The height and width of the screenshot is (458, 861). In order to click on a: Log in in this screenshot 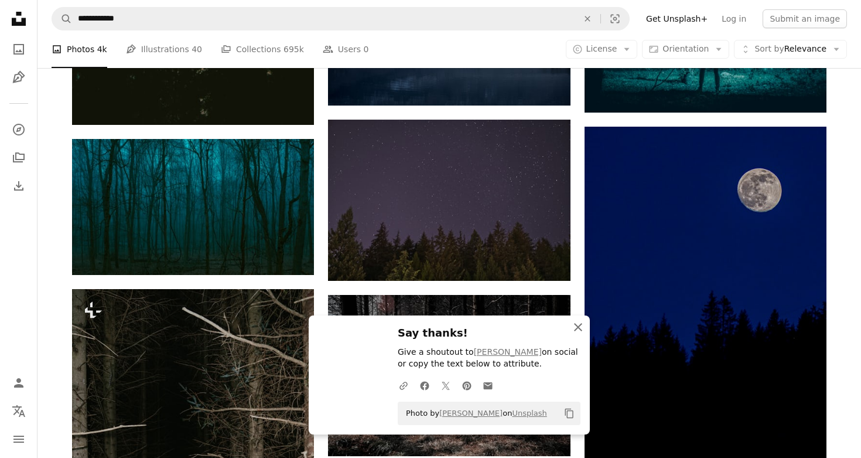, I will do `click(734, 19)`.